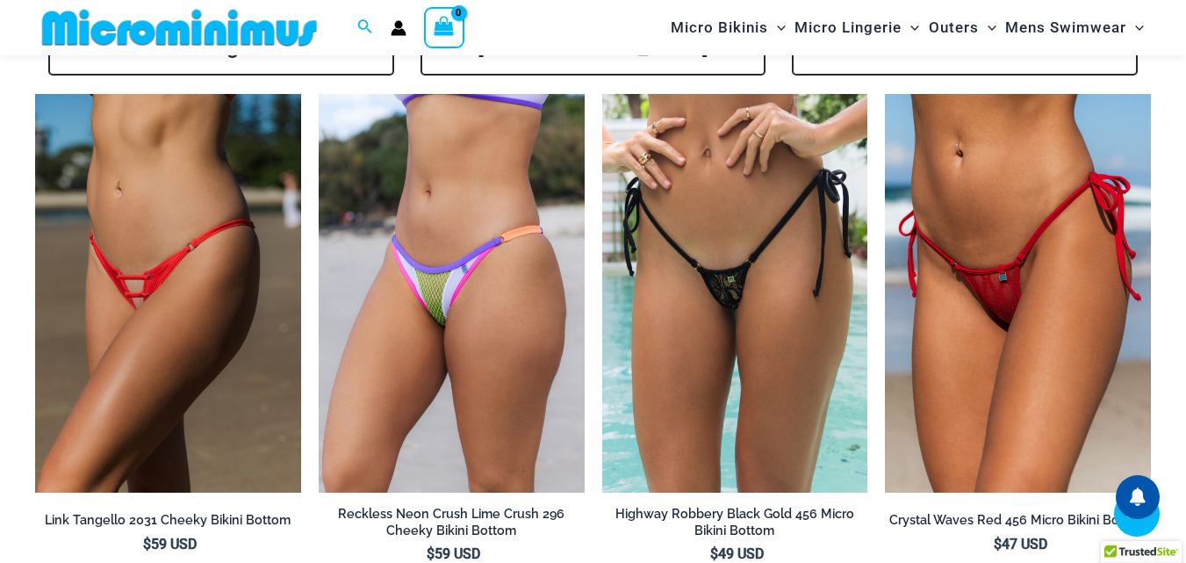 This screenshot has width=1186, height=563. I want to click on a: Reckless Neon Crush Lime Crush 296 Cheeky Bottom 02Reckless Neon Crush Lime Crush 296 Cheeky Bott..., so click(451, 293).